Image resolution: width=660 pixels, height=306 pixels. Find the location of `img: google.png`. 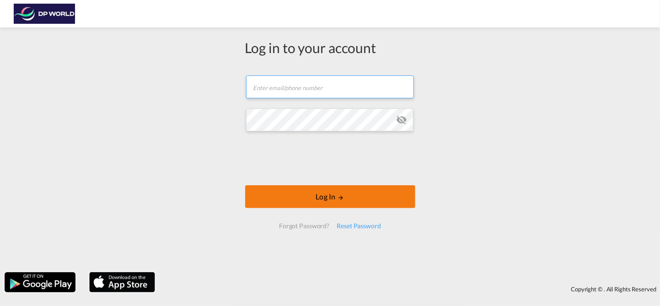

img: google.png is located at coordinates (40, 282).